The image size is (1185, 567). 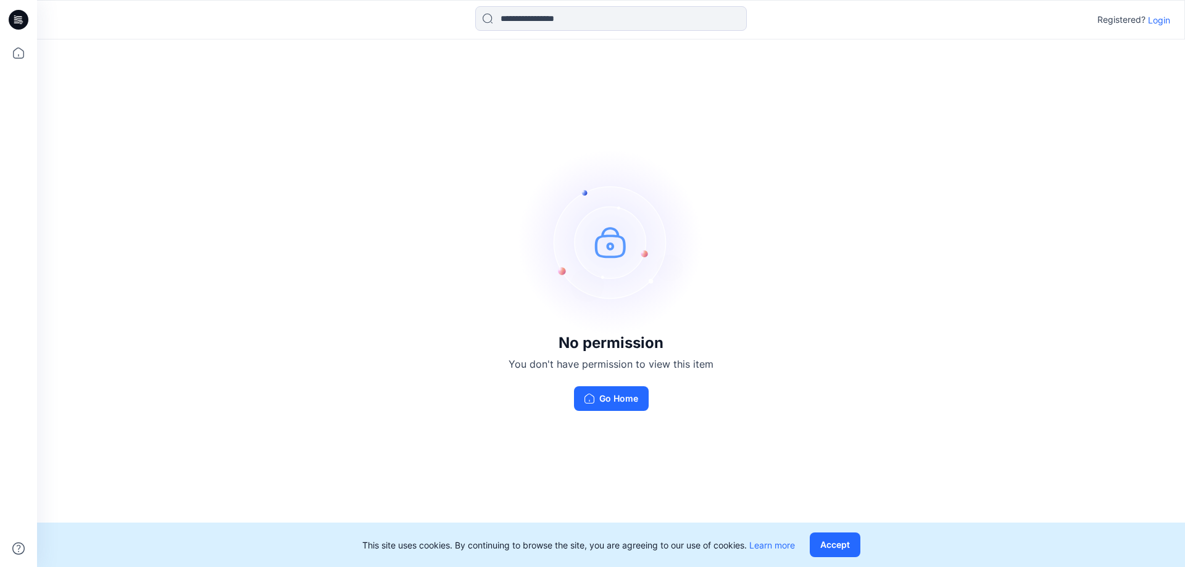 I want to click on button: Go Home, so click(x=611, y=399).